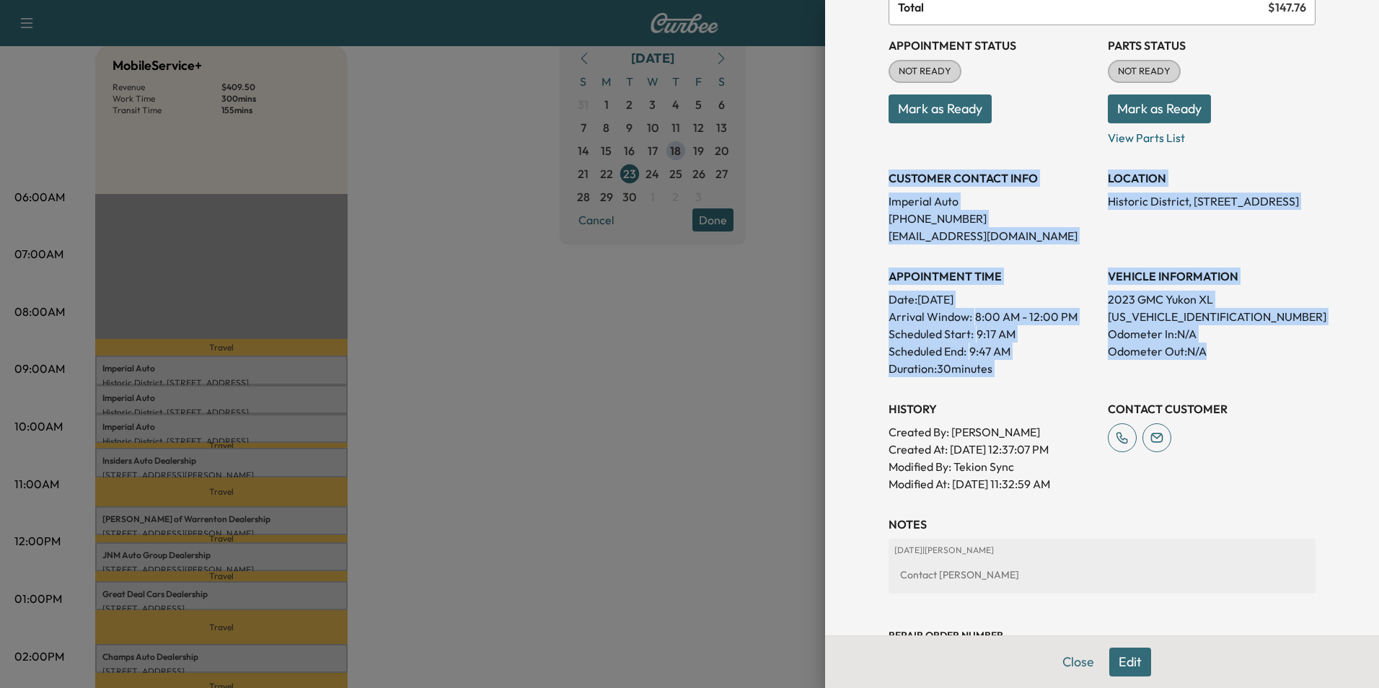 The image size is (1379, 688). What do you see at coordinates (1212, 351) in the screenshot?
I see `p: Odometer Out: N/A` at bounding box center [1212, 351].